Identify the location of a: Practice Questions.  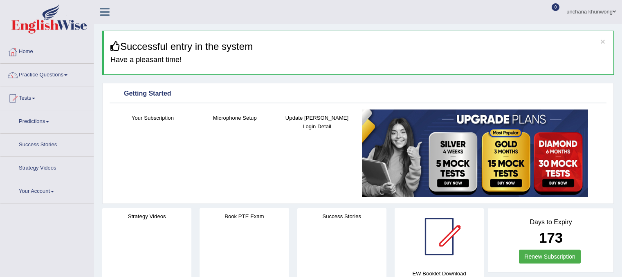
(47, 74).